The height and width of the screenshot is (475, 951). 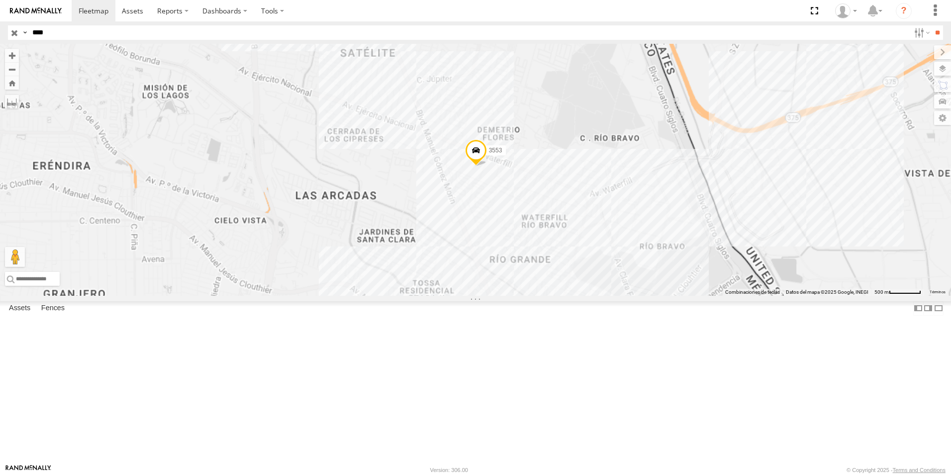 I want to click on button: Zoom in, so click(x=12, y=55).